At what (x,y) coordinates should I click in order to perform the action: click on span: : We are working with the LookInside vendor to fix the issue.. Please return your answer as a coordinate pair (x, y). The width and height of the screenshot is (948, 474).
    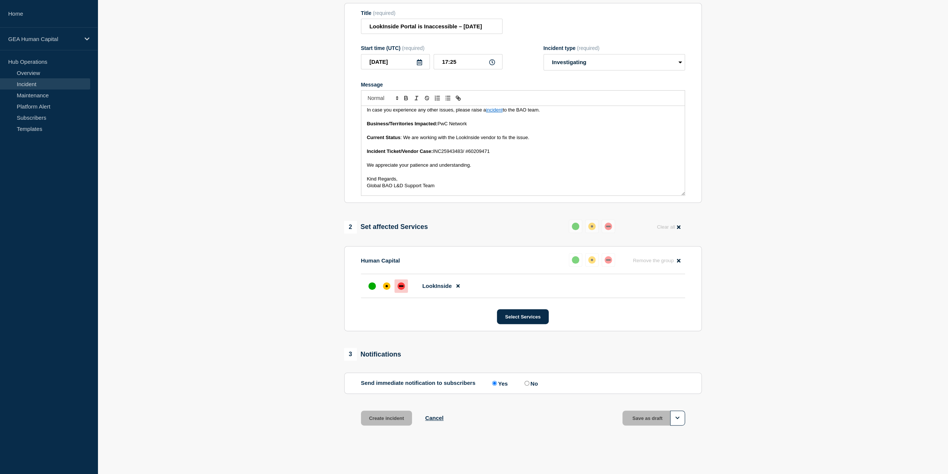
    Looking at the image, I should click on (465, 137).